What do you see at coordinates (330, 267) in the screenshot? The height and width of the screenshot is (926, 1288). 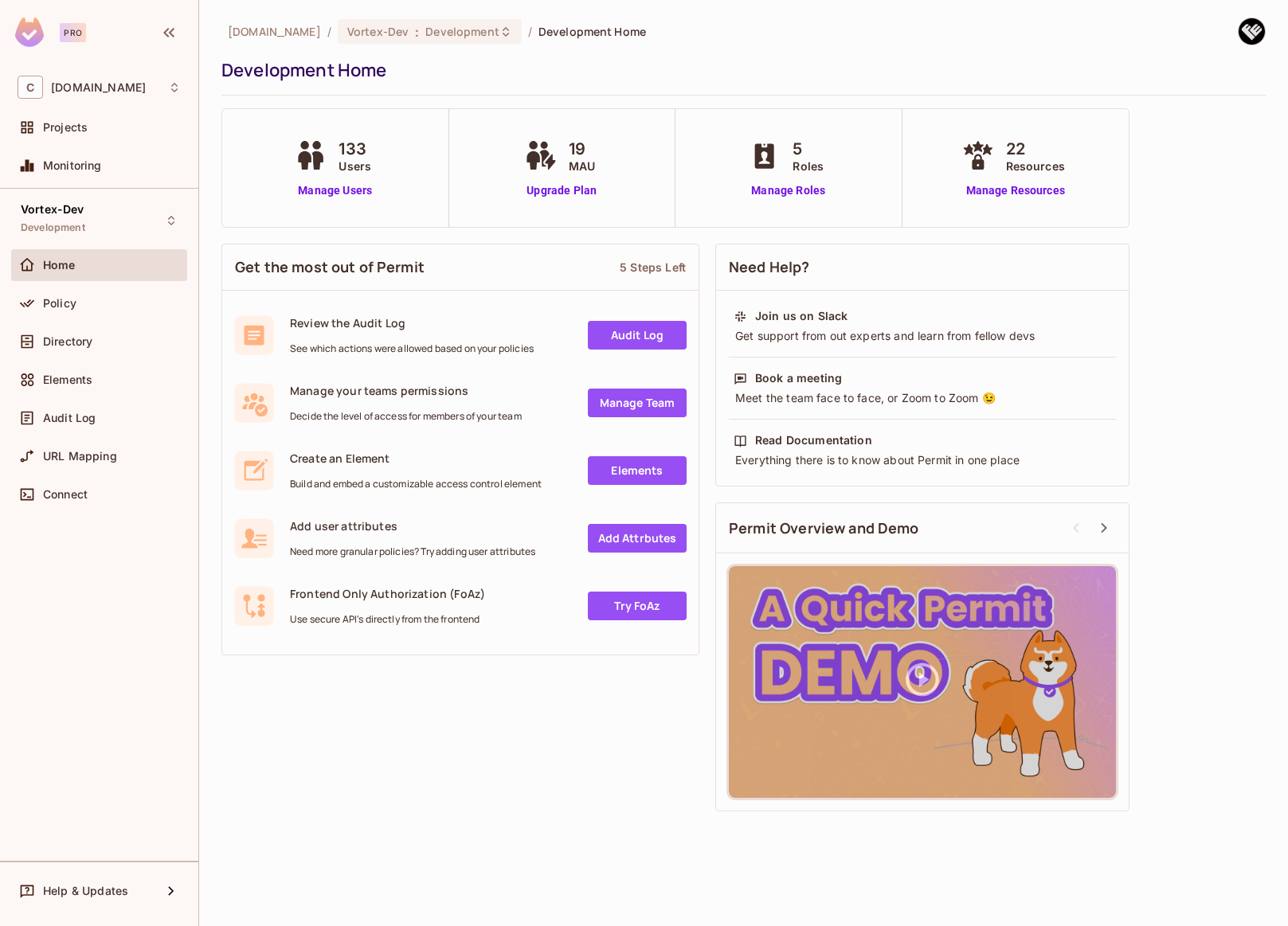 I see `span: Get the most out of Permit` at bounding box center [330, 267].